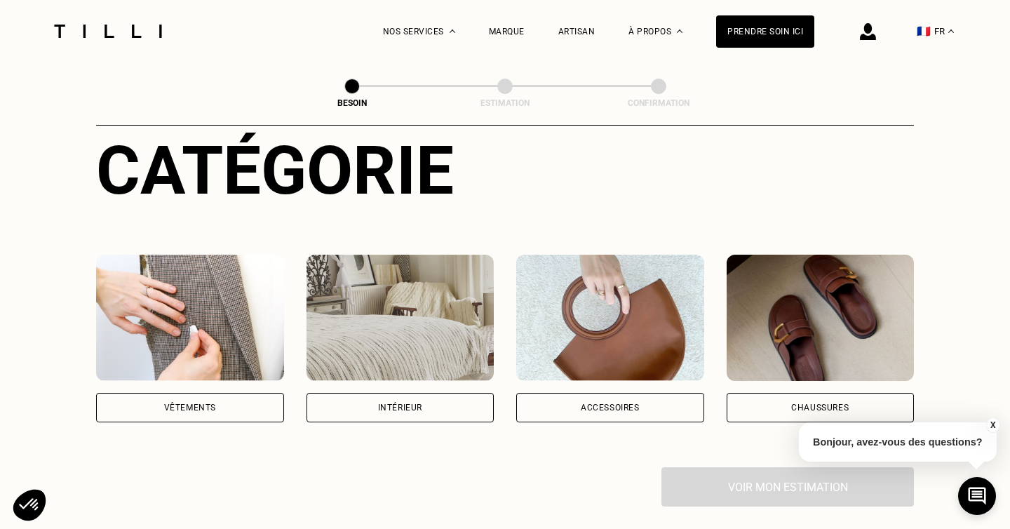 The width and height of the screenshot is (1010, 529). Describe the element at coordinates (765, 32) in the screenshot. I see `a: Prendre soin ici` at that location.